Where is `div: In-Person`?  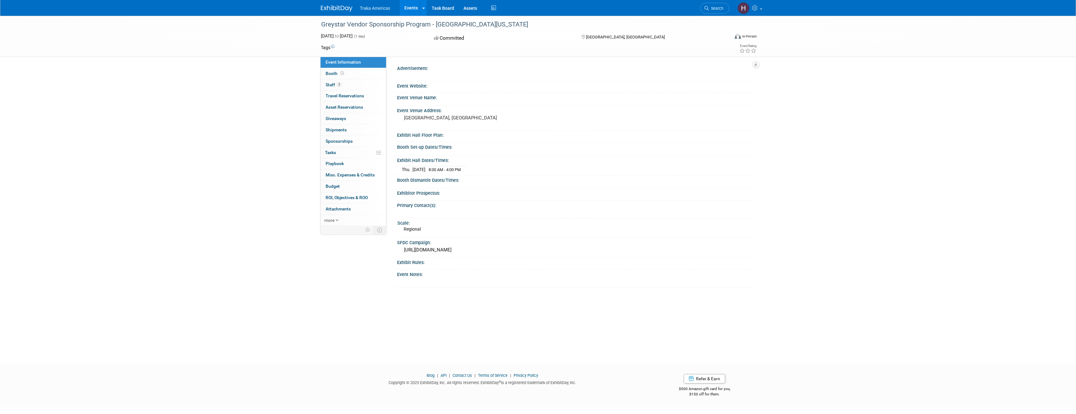 div: In-Person is located at coordinates (749, 36).